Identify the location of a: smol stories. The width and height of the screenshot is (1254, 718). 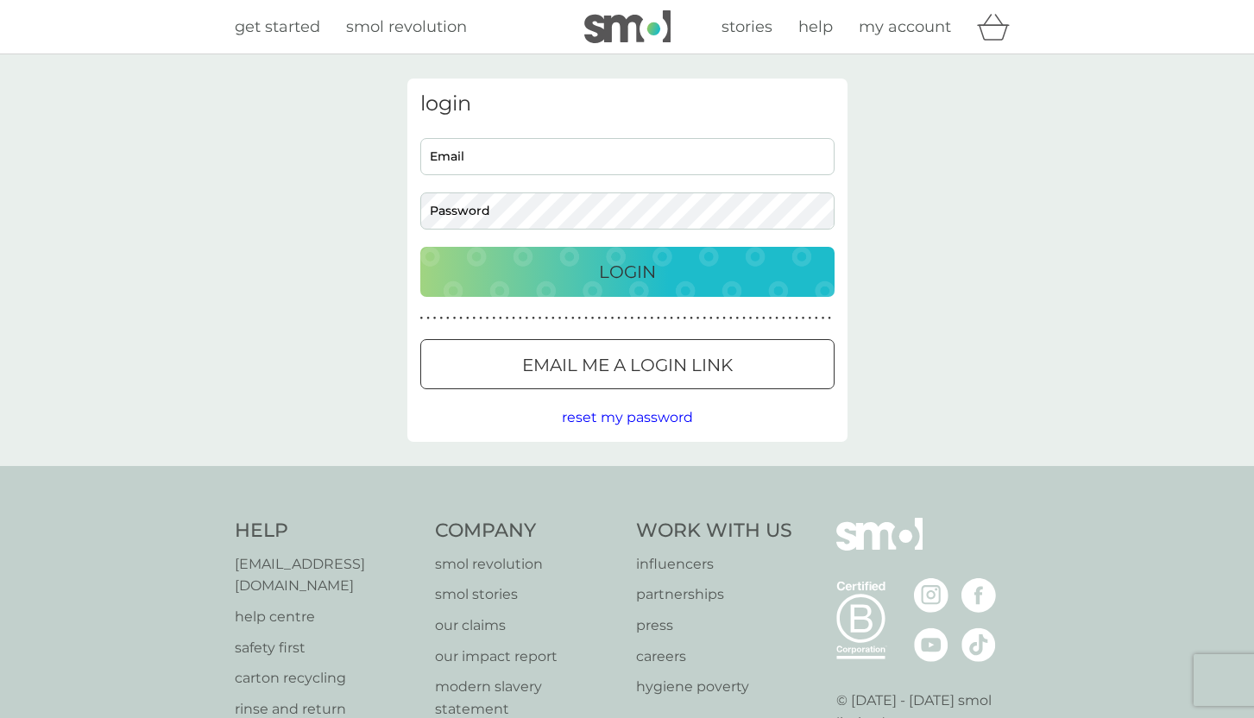
(526, 594).